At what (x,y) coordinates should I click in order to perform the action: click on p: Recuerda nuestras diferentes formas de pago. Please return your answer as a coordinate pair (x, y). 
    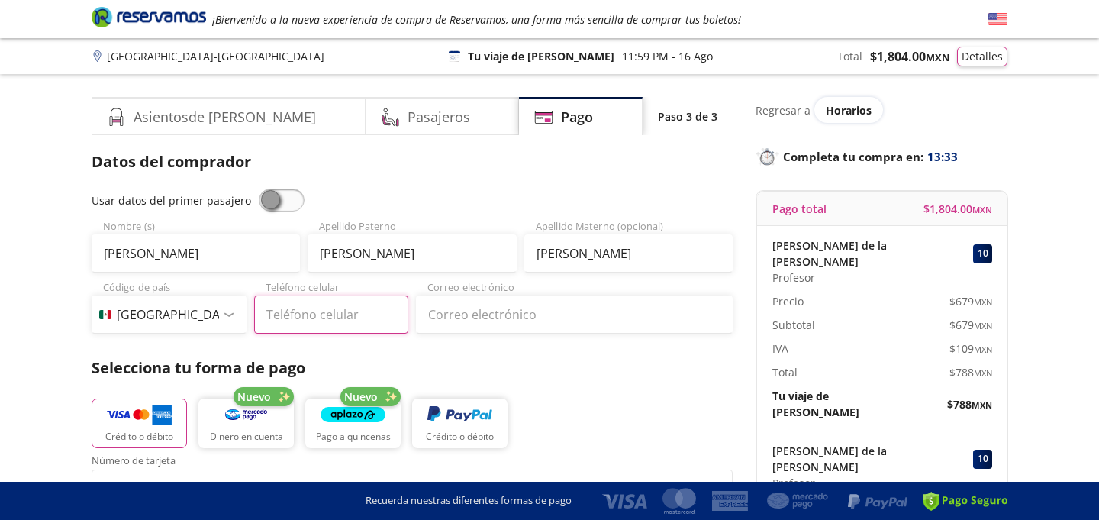
    Looking at the image, I should click on (469, 501).